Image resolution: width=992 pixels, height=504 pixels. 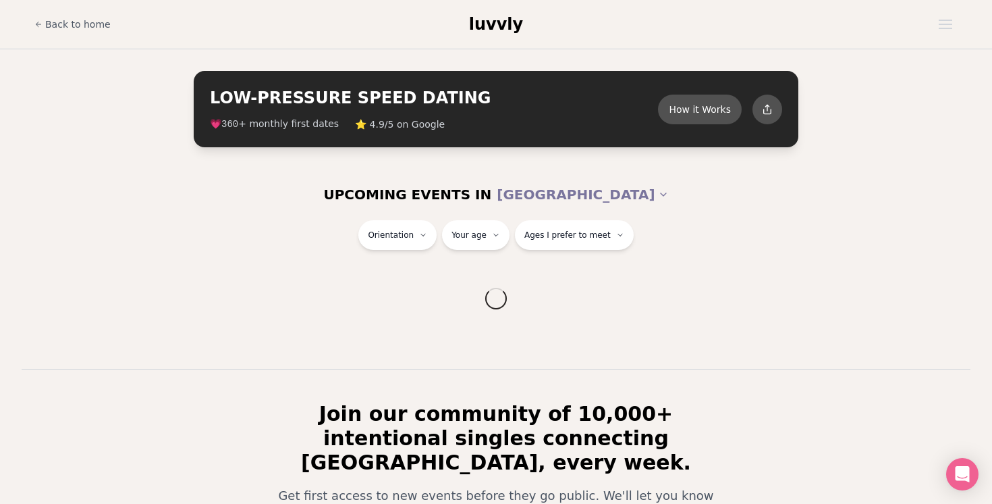 I want to click on span: Orientation, so click(x=391, y=235).